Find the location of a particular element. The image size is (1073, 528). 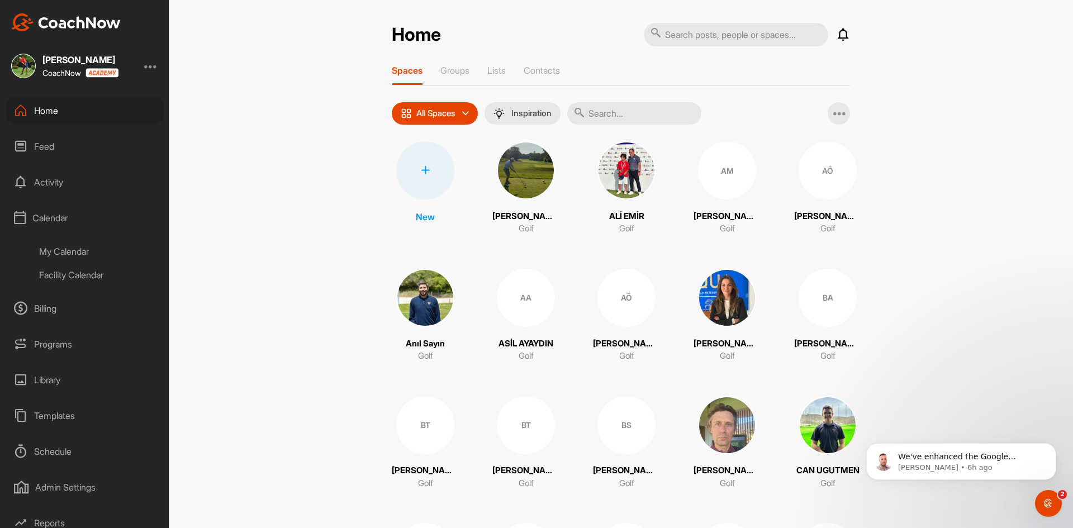

div: Billing is located at coordinates (85, 309).